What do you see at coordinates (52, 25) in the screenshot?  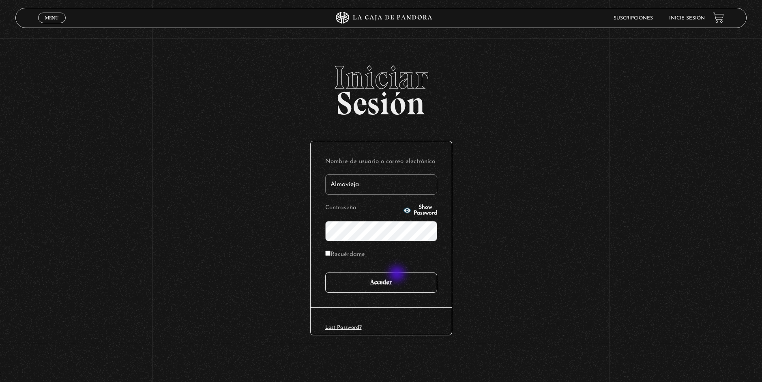 I see `span: Cerrar` at bounding box center [52, 25].